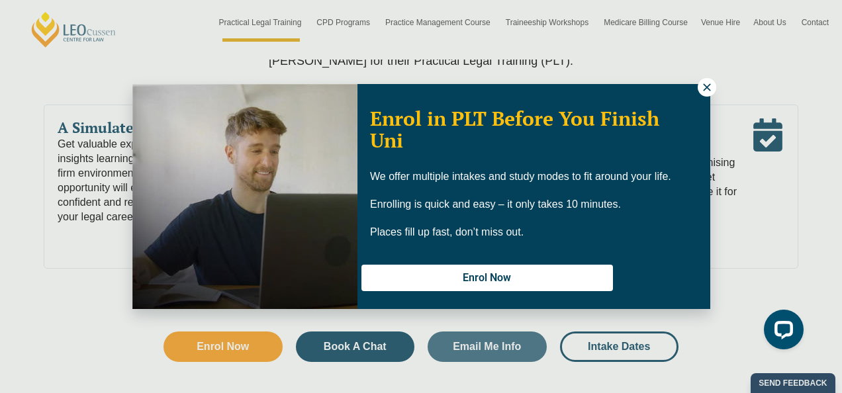  What do you see at coordinates (447, 232) in the screenshot?
I see `span: Places fill up fast, don’t miss out.` at bounding box center [447, 232].